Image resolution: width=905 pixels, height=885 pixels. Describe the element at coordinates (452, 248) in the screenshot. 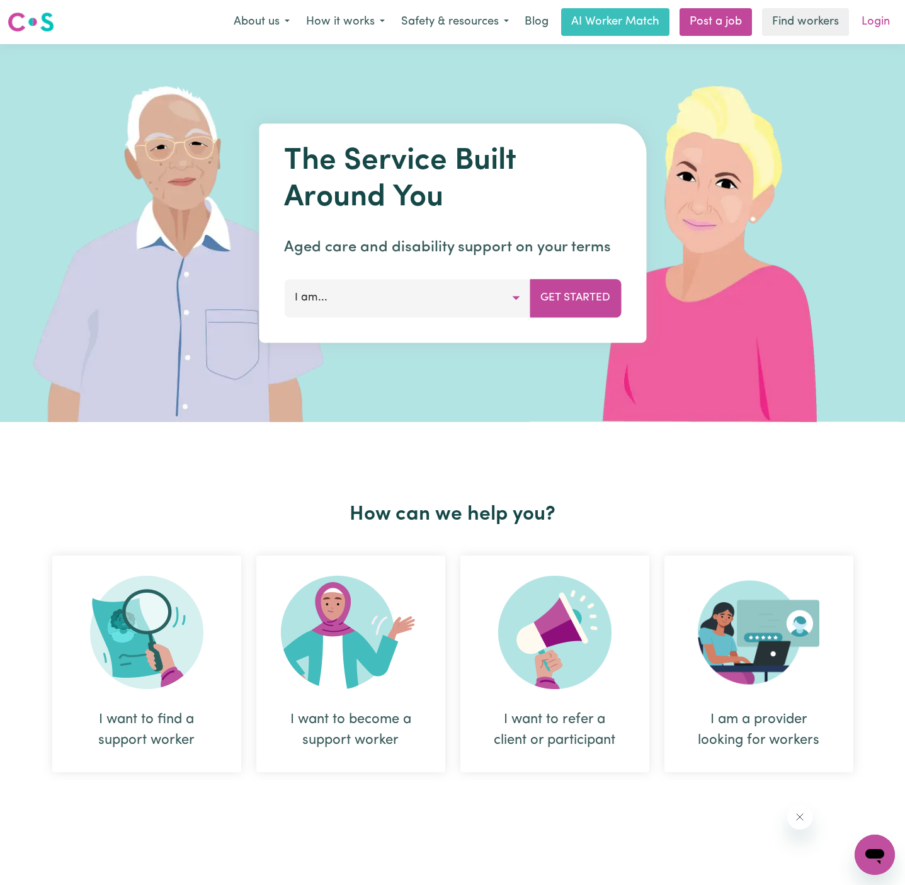

I see `p: Aged care and disability support on your terms` at that location.